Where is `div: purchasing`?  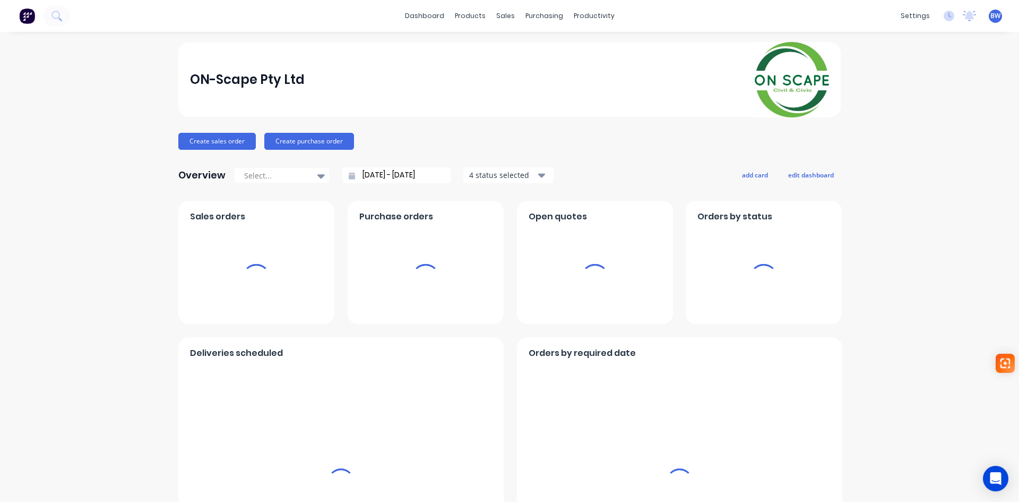
div: purchasing is located at coordinates (544, 16).